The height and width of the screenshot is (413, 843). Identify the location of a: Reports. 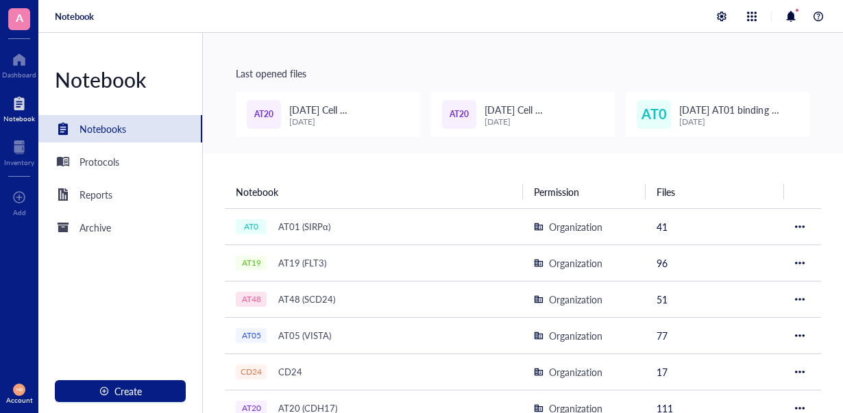
(120, 195).